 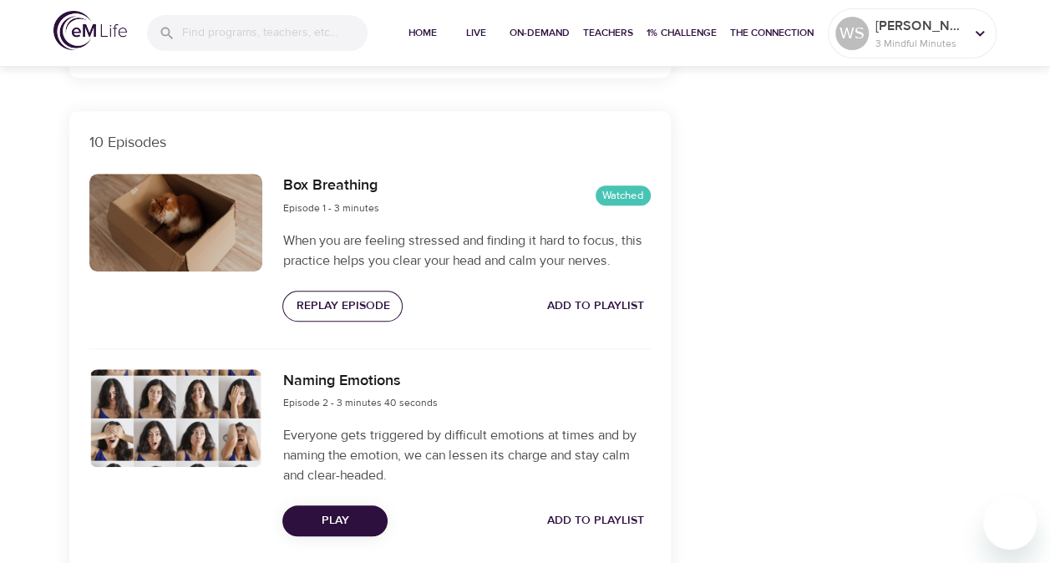 What do you see at coordinates (335, 521) in the screenshot?
I see `button: Play` at bounding box center [335, 521].